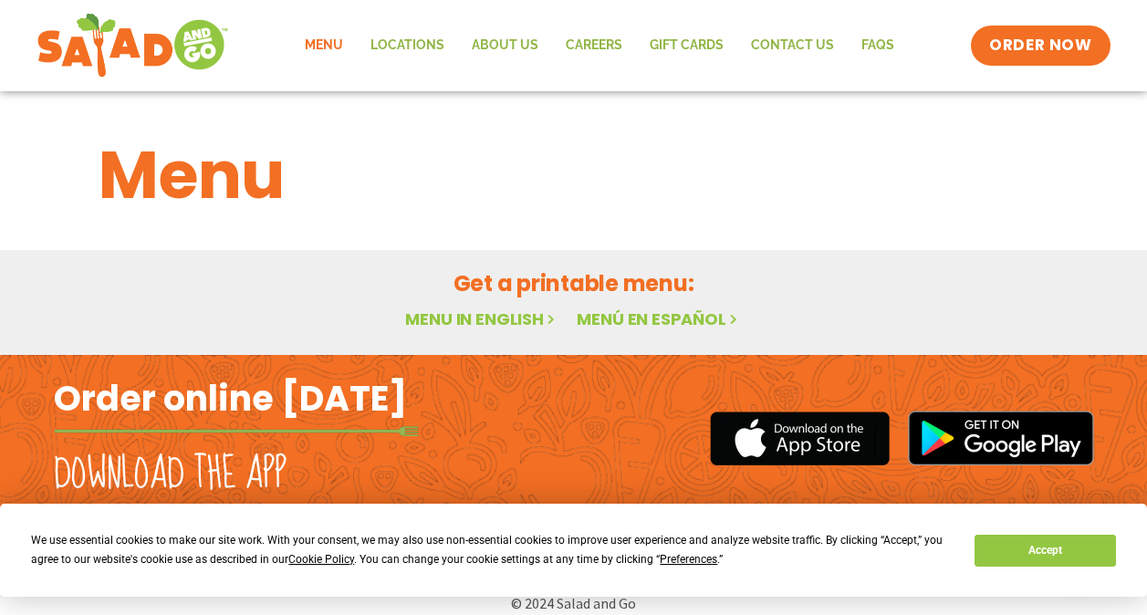  What do you see at coordinates (686, 46) in the screenshot?
I see `a: GIFT CARDS` at bounding box center [686, 46].